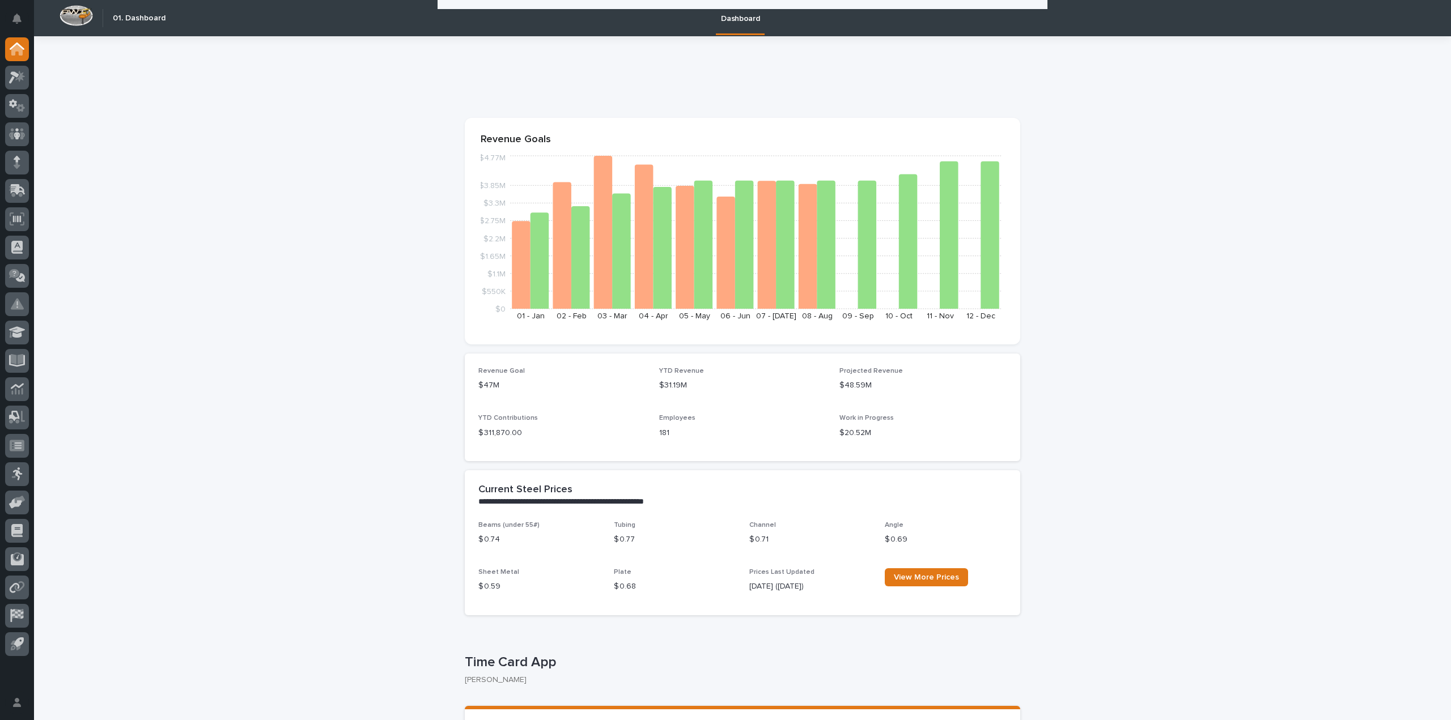 The width and height of the screenshot is (1451, 720). I want to click on span: Channel, so click(762, 525).